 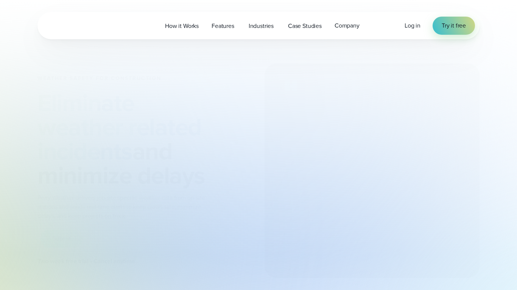 What do you see at coordinates (304, 26) in the screenshot?
I see `a: Case Studies` at bounding box center [304, 26].